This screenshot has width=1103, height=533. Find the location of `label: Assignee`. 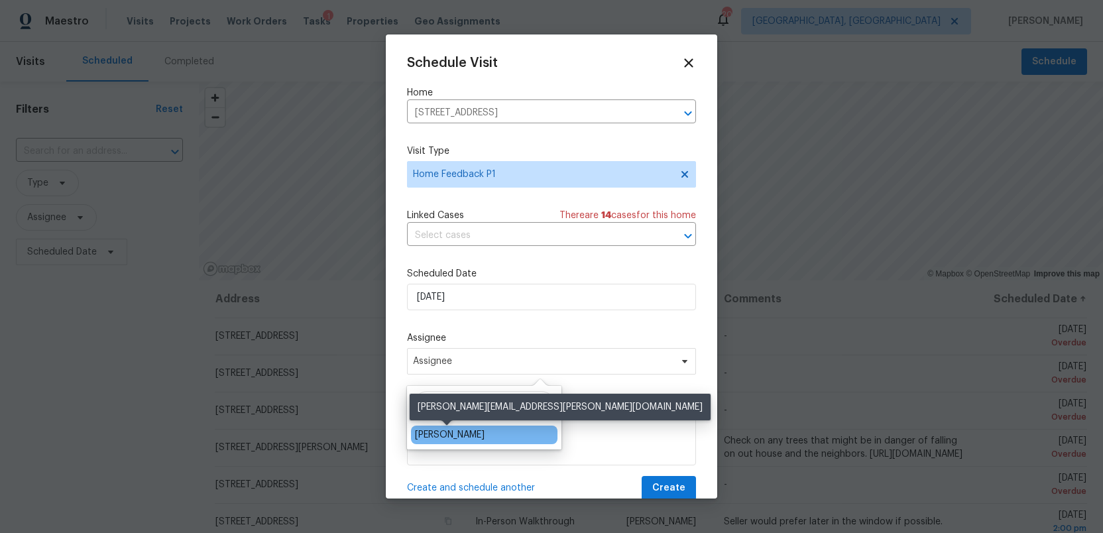

label: Assignee is located at coordinates (552, 338).